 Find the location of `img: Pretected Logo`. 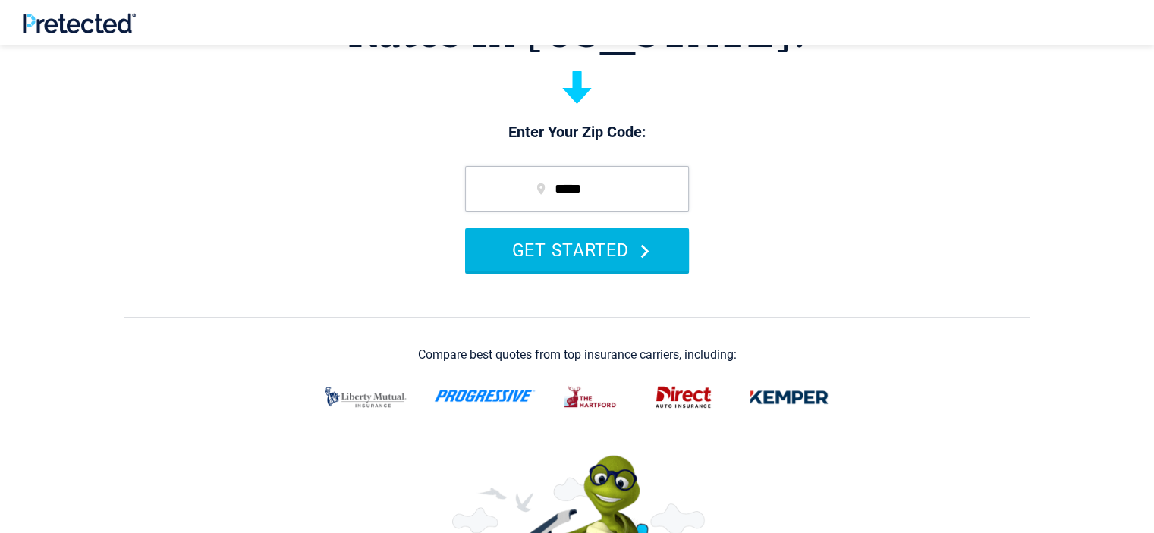

img: Pretected Logo is located at coordinates (79, 23).